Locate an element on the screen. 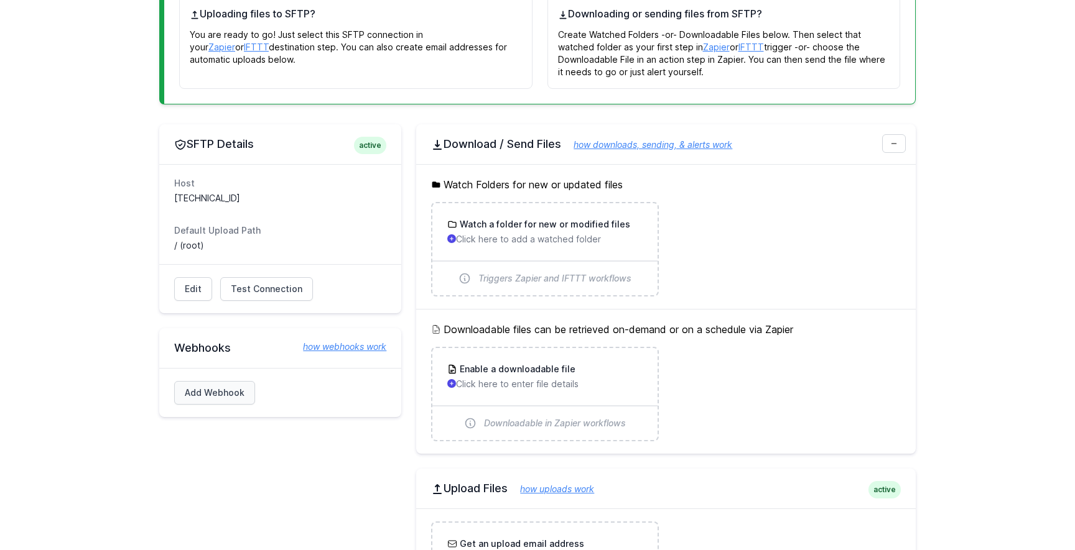  a: Enable a downloadable file Click here to enter file details Downloadable in Zapier workflows is located at coordinates (544, 394).